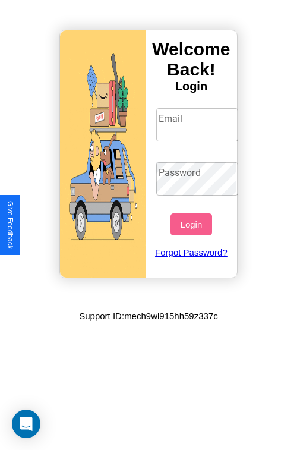  What do you see at coordinates (191, 252) in the screenshot?
I see `a: Forgot Password?` at bounding box center [191, 252].